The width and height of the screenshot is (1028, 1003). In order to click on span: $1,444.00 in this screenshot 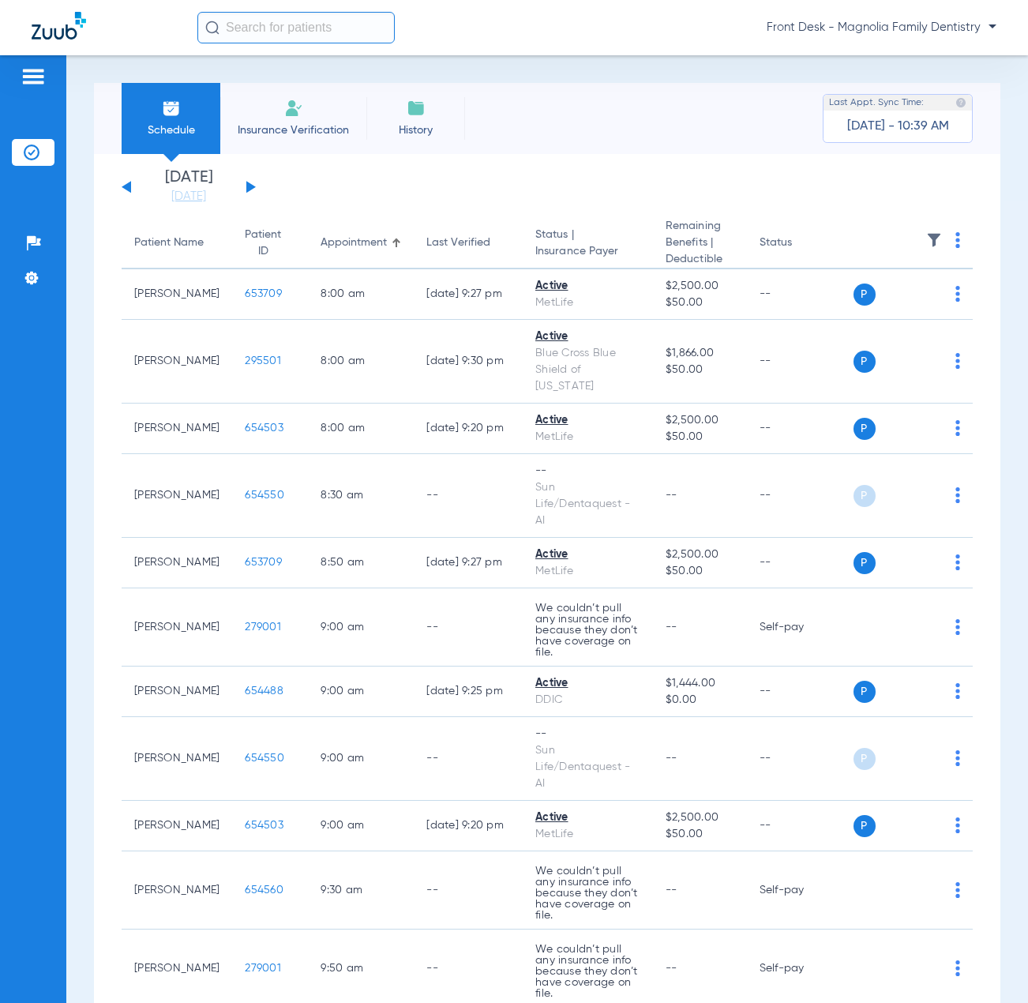, I will do `click(699, 683)`.